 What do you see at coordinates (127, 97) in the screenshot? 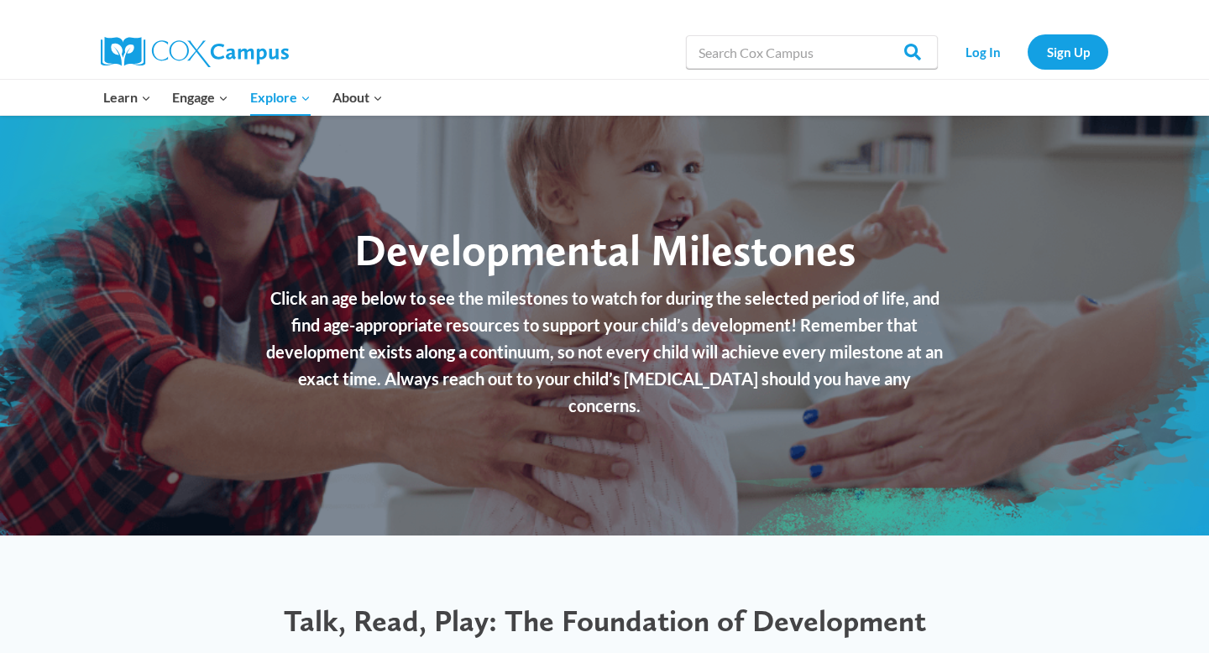
I see `span: Learn` at bounding box center [127, 97].